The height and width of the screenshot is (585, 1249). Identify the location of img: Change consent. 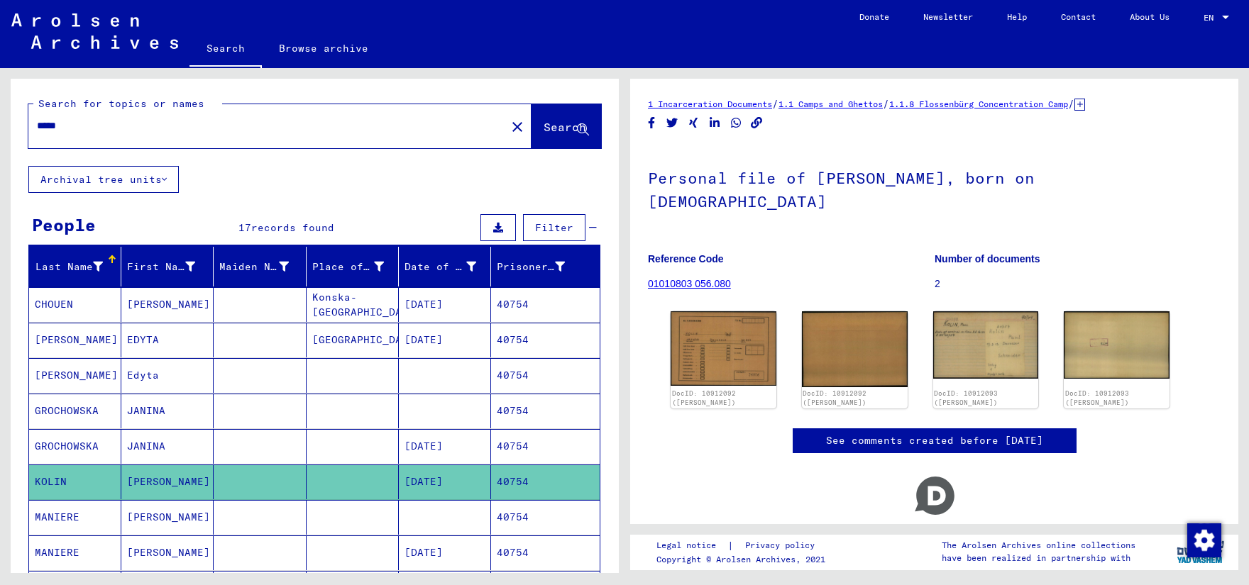
(1204, 541).